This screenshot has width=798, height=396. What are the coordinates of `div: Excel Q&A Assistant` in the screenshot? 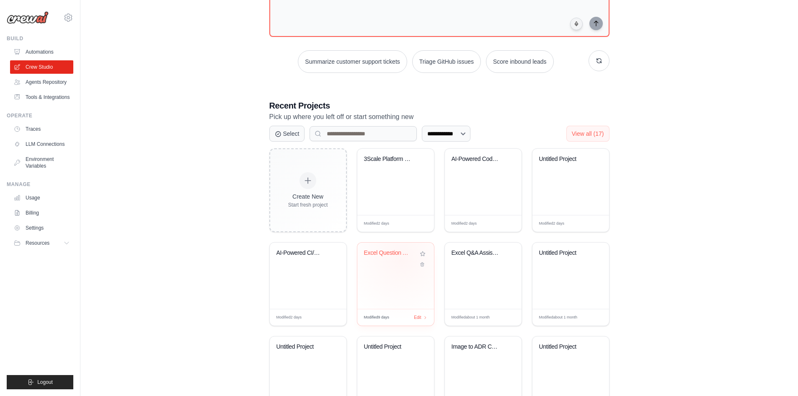 It's located at (477, 253).